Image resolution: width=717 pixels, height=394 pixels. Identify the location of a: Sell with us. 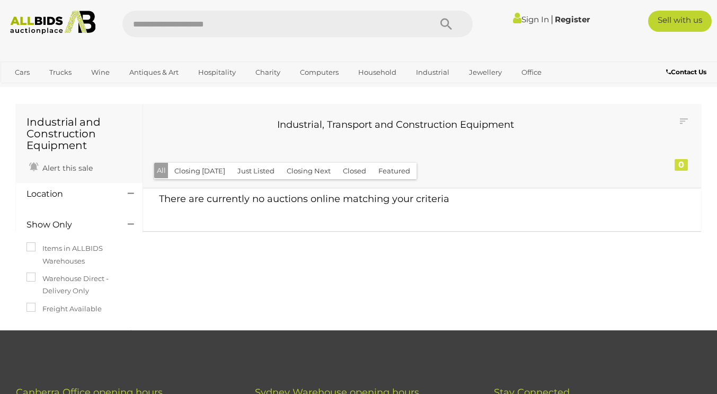
(680, 21).